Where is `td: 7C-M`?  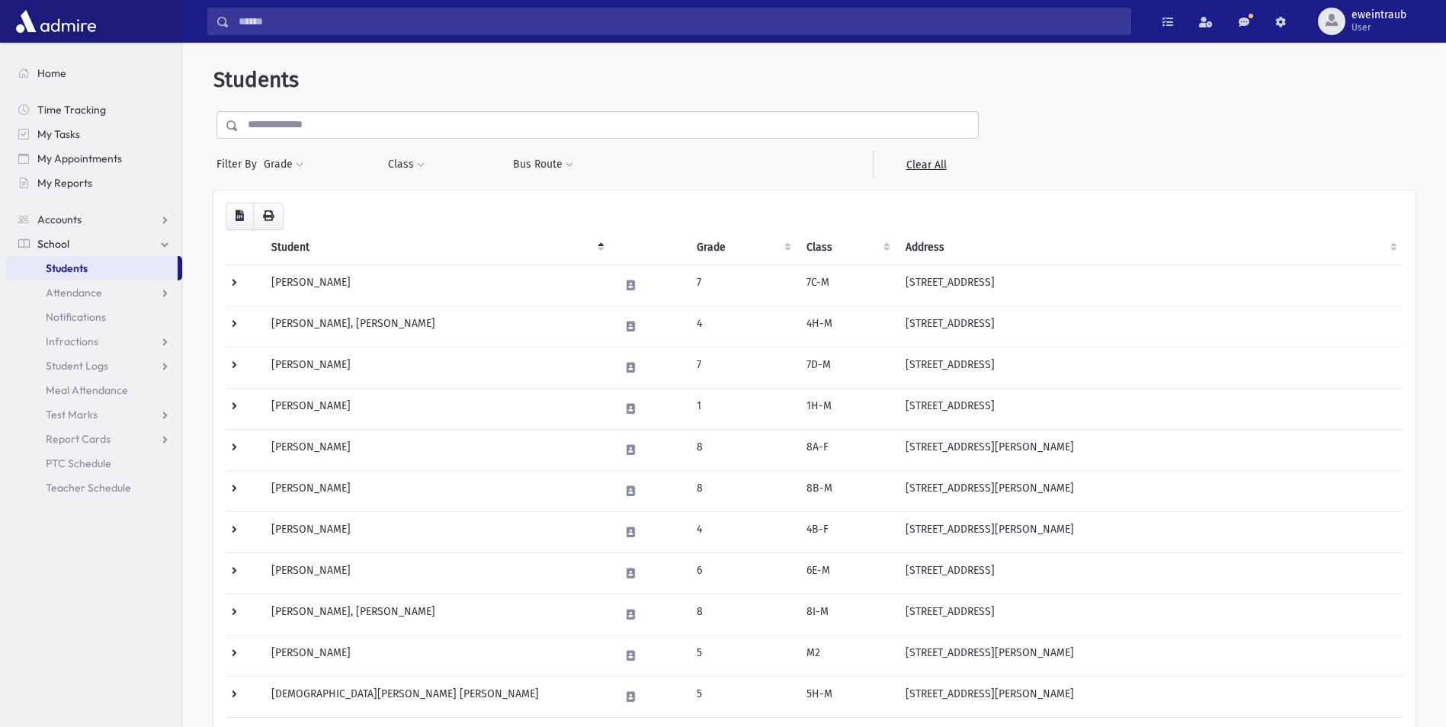 td: 7C-M is located at coordinates (847, 285).